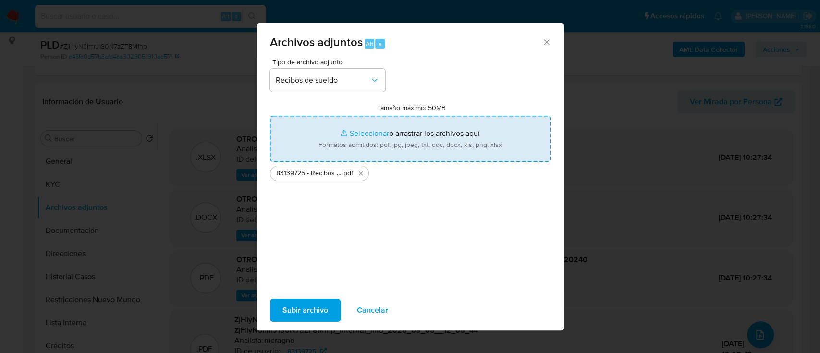 This screenshot has height=353, width=820. Describe the element at coordinates (305, 310) in the screenshot. I see `span: Subir archivo` at that location.